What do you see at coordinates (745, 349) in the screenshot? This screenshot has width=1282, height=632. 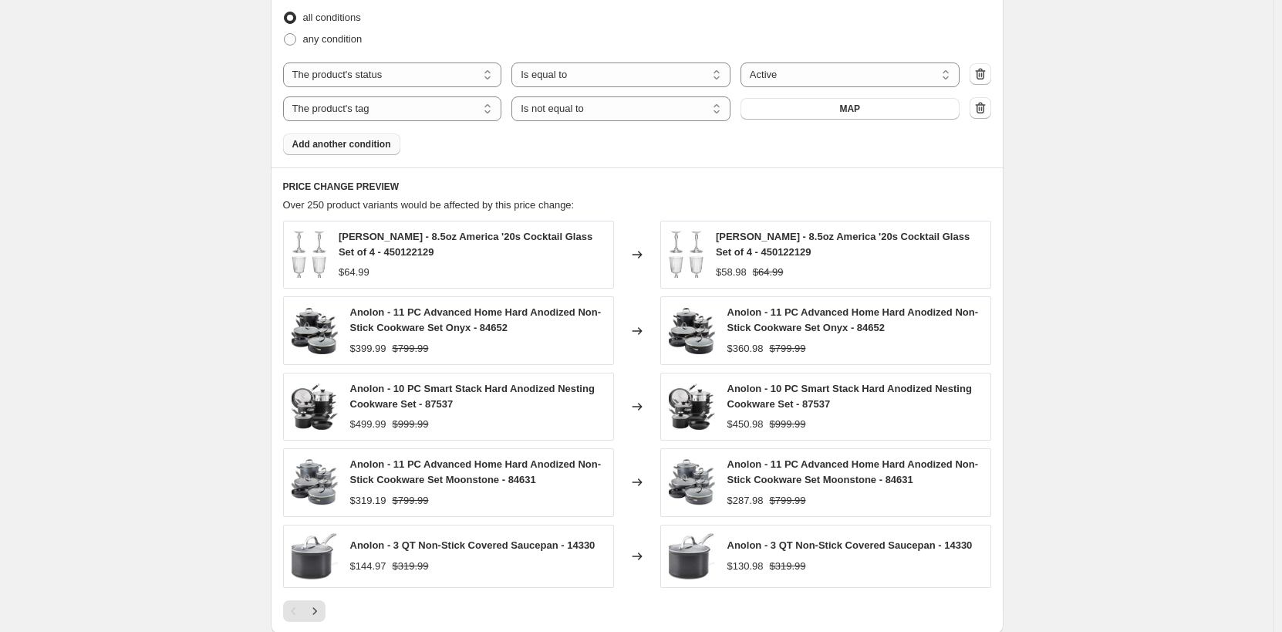 I see `div: $360.98` at bounding box center [745, 349].